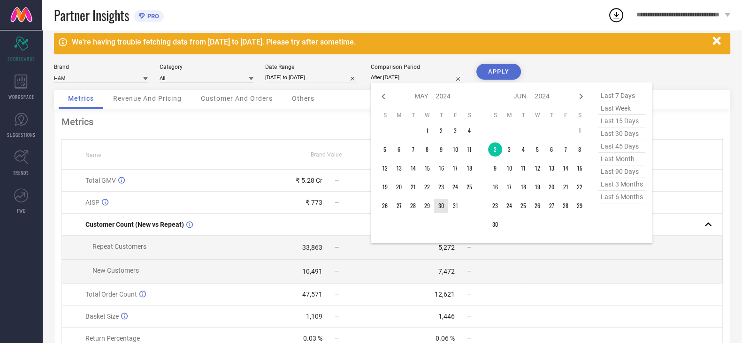 Image resolution: width=742 pixels, height=343 pixels. I want to click on td: Tue May 21 2024, so click(413, 187).